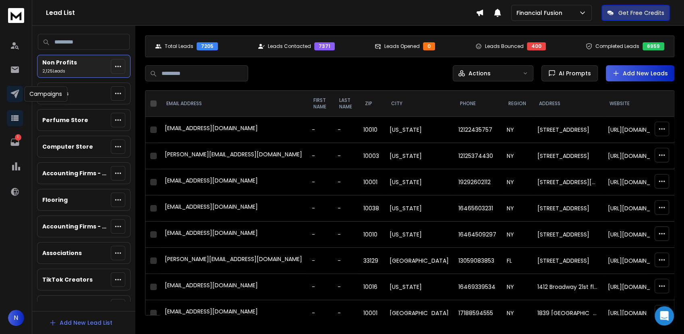 This screenshot has width=684, height=334. I want to click on p: Actions, so click(479, 73).